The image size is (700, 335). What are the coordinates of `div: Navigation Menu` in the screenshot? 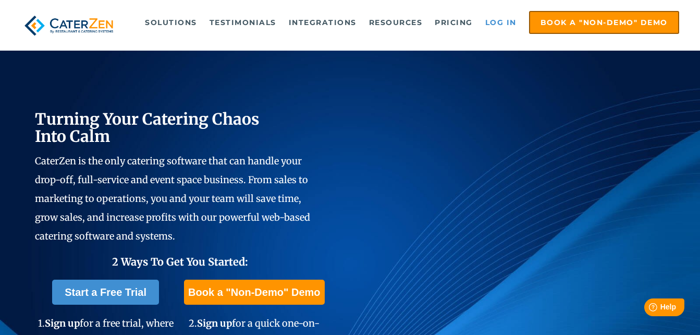 It's located at (406, 22).